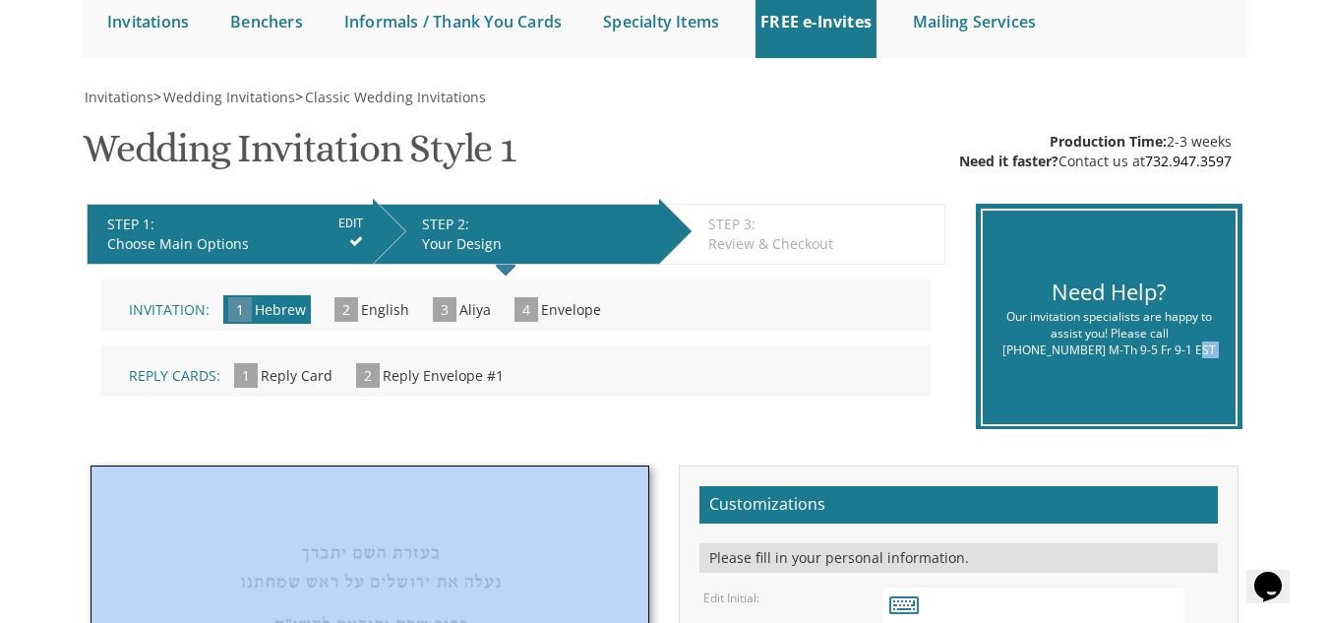 The image size is (1329, 623). I want to click on h2: Customizations, so click(958, 505).